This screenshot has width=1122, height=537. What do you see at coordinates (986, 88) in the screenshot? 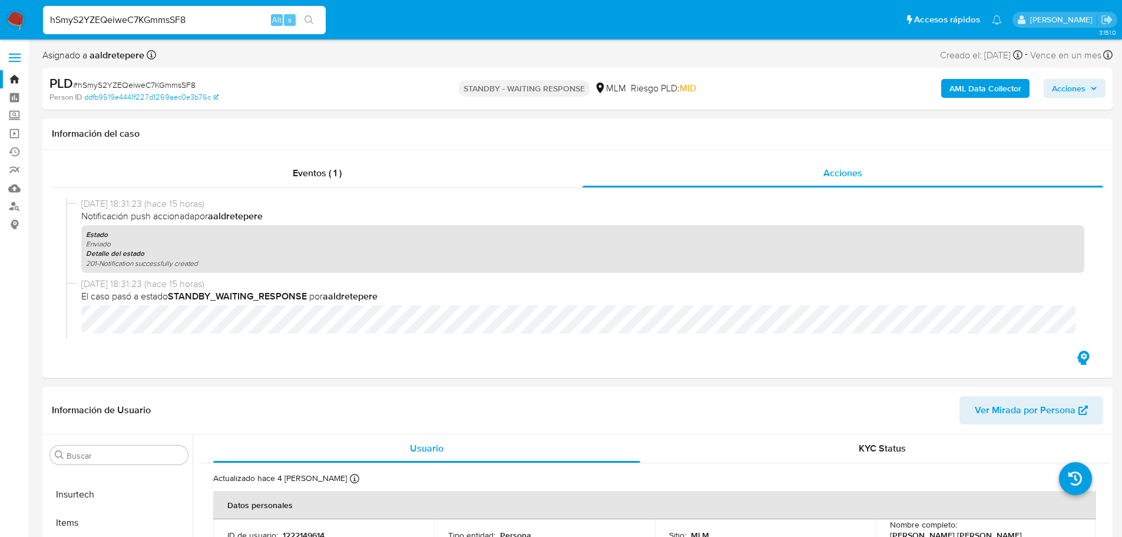
I see `b: AML Data Collector` at bounding box center [986, 88].